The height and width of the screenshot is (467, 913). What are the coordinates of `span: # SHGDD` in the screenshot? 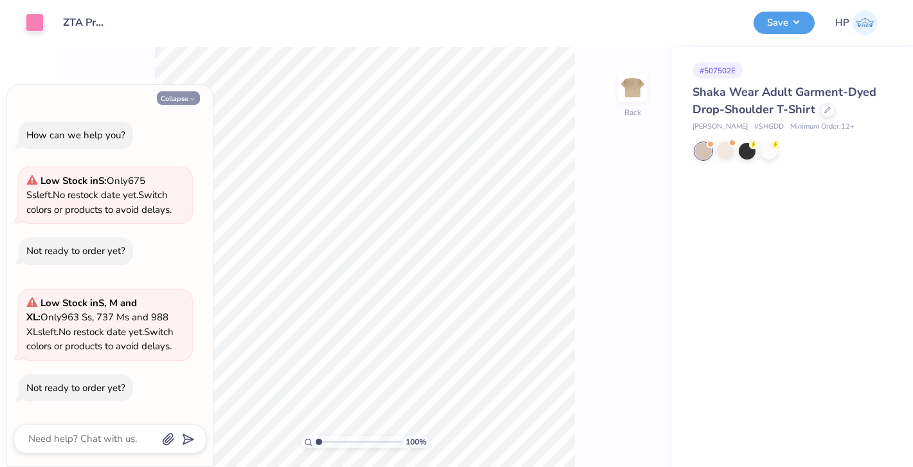 It's located at (769, 127).